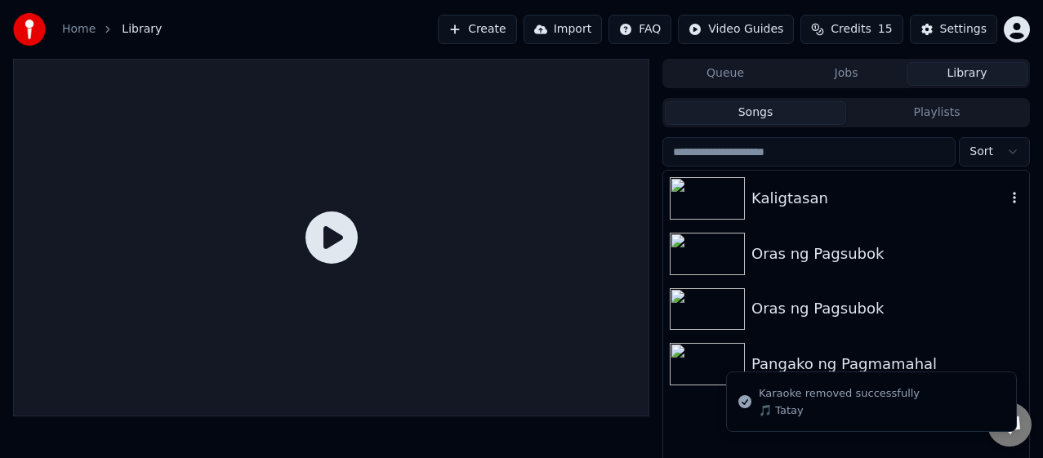  I want to click on img: youka, so click(29, 29).